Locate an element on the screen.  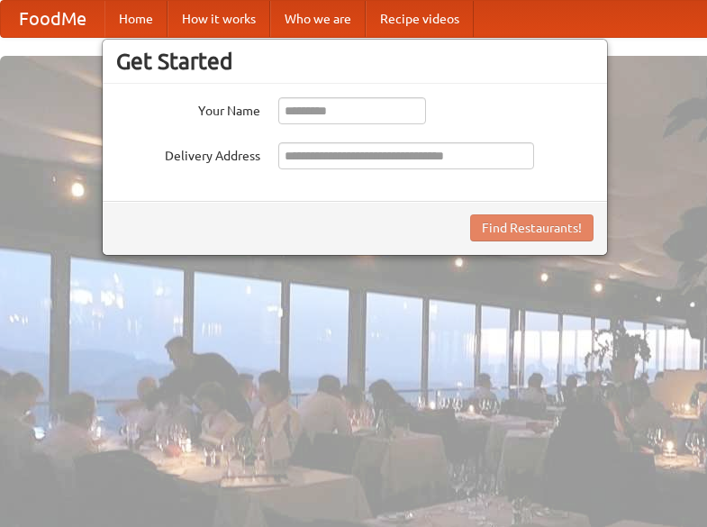
a: How it works is located at coordinates (219, 19).